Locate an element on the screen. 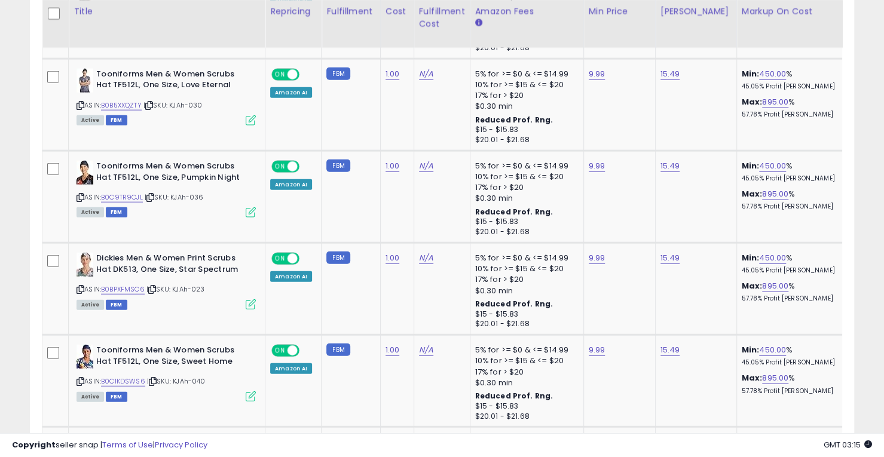  img: 41KiwrWIYFL._SL40_.jpg is located at coordinates (85, 265).